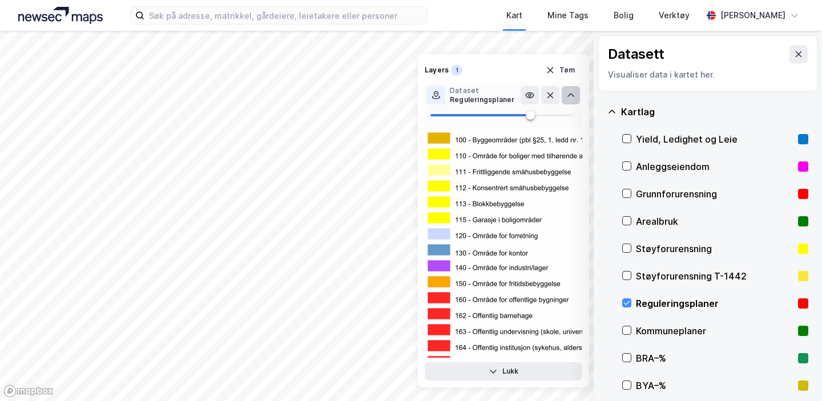 The image size is (822, 401). Describe the element at coordinates (482, 91) in the screenshot. I see `div: Dataset` at that location.